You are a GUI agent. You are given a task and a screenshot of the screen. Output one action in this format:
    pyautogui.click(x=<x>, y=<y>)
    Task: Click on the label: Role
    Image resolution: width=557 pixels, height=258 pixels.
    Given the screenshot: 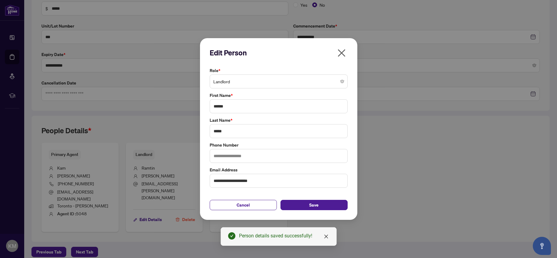 What is the action you would take?
    pyautogui.click(x=279, y=71)
    